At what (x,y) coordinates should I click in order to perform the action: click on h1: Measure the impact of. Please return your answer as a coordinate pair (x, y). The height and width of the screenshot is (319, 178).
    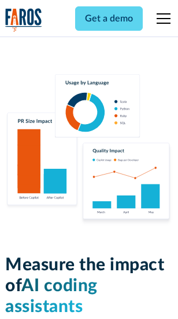
    Looking at the image, I should click on (89, 286).